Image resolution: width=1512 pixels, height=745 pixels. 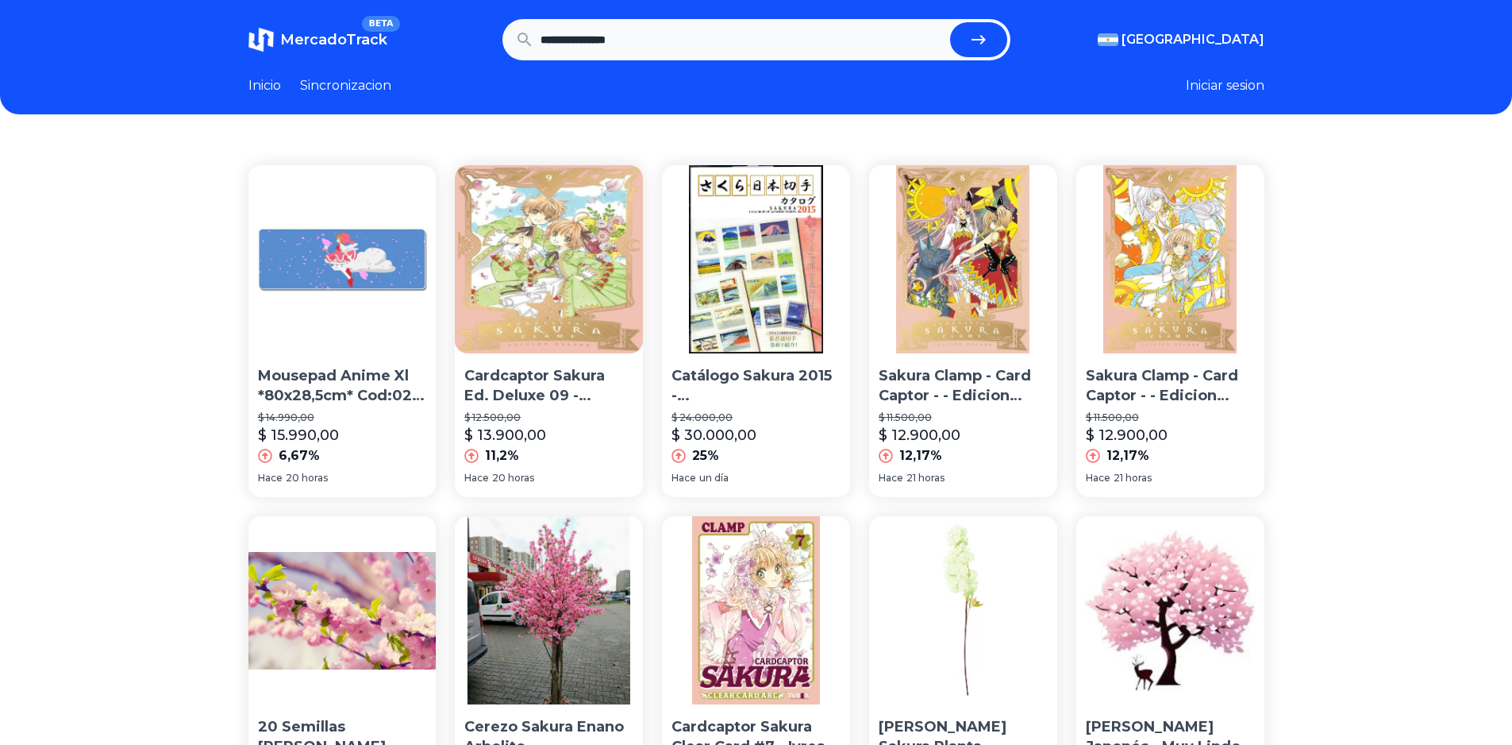 I want to click on p: $ 12.500,00, so click(x=549, y=418).